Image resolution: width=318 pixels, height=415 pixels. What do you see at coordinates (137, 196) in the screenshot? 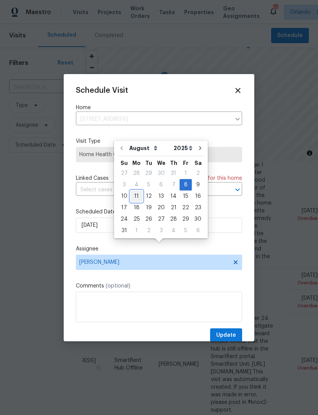
I see `div: 11` at bounding box center [137, 196].